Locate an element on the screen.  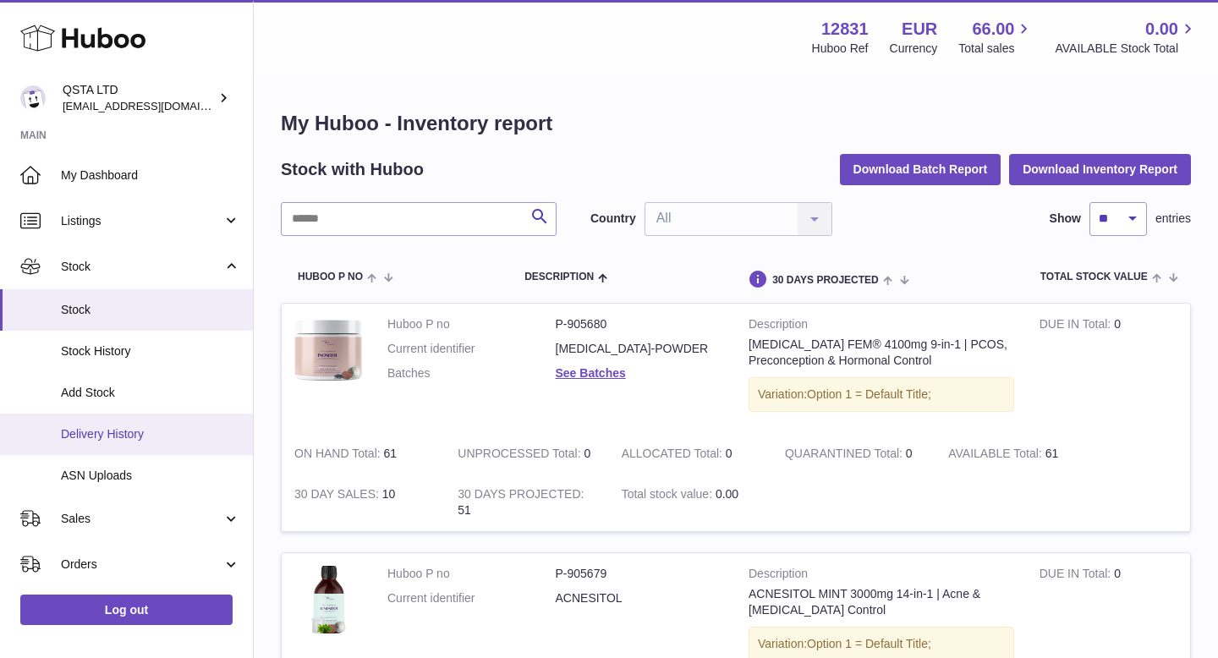
button: Download Batch Report is located at coordinates (920, 169).